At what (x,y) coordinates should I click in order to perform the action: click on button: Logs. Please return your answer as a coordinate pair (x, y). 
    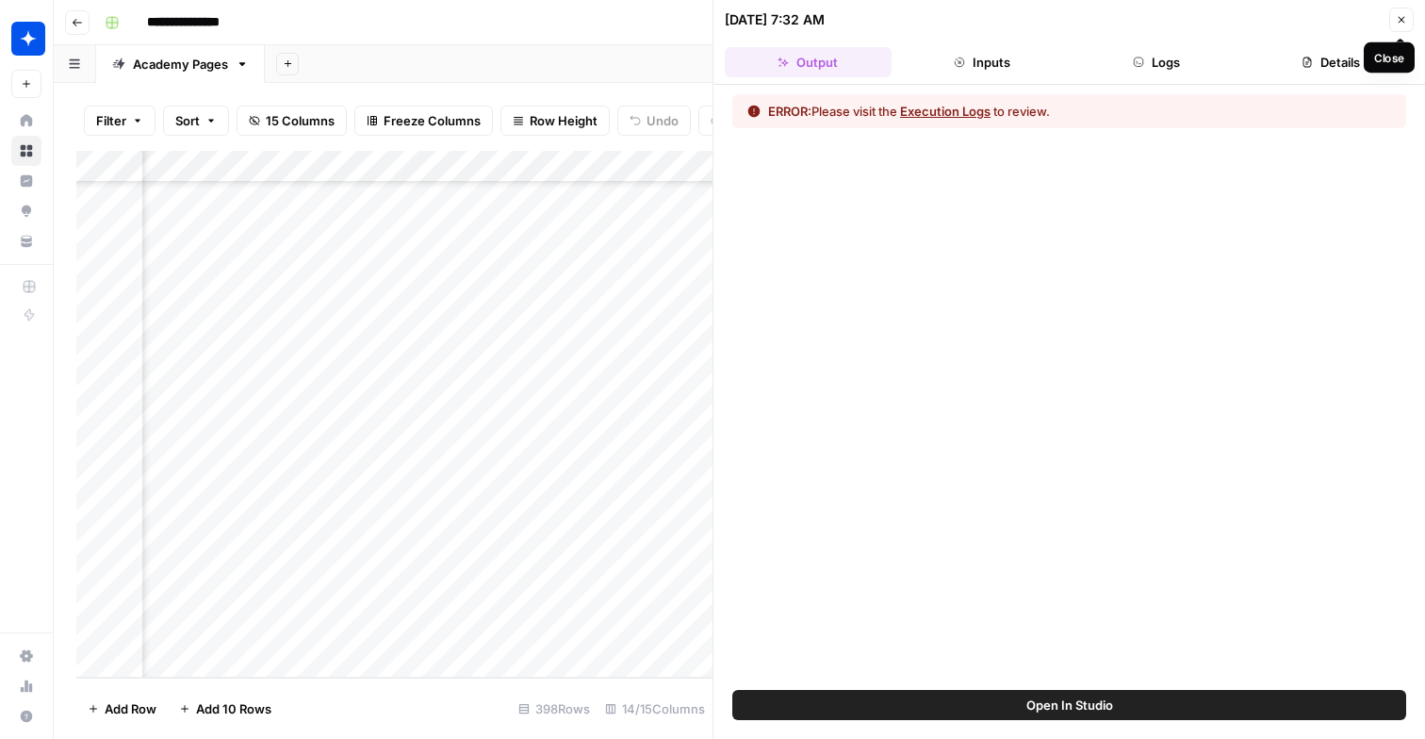
    Looking at the image, I should click on (1156, 62).